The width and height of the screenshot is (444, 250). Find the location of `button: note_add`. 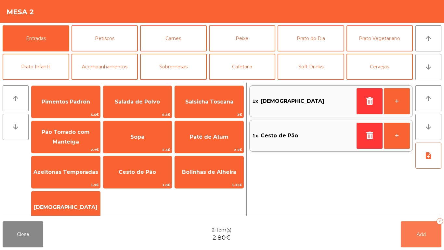

button: note_add is located at coordinates (429, 155).